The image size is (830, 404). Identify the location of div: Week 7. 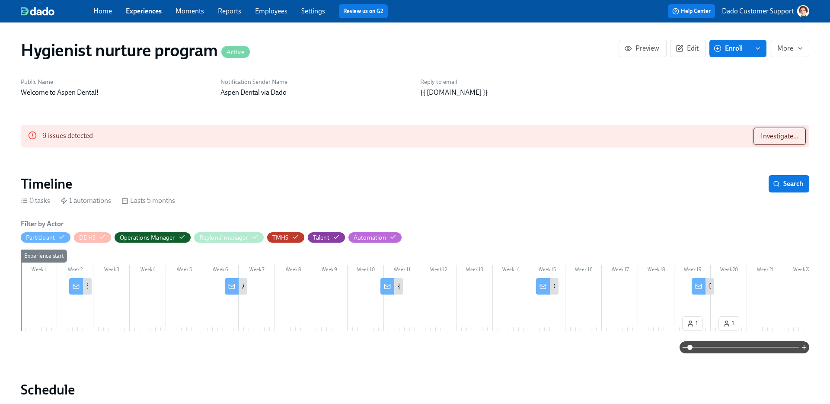
(257, 271).